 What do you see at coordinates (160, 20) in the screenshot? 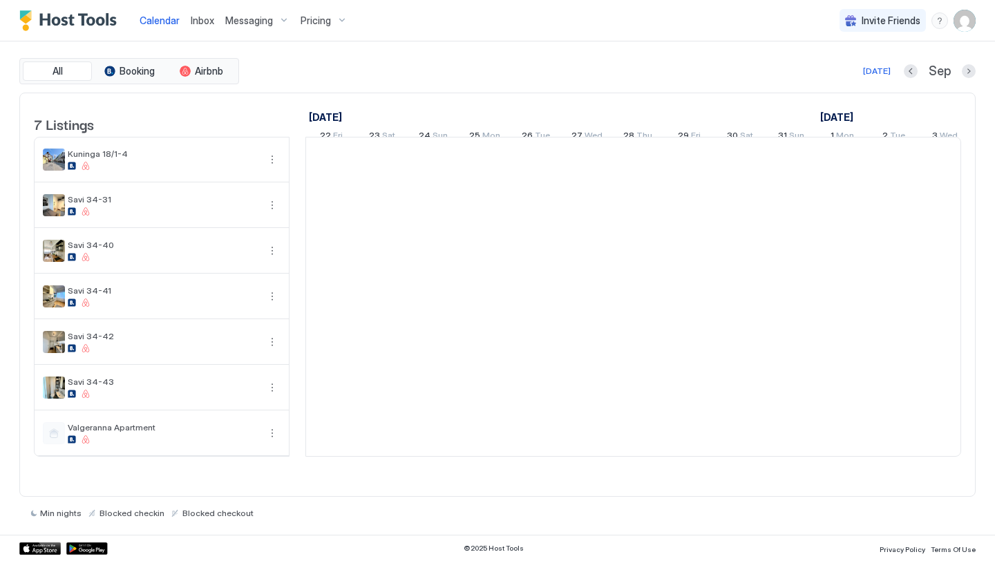
I see `a: Calendar` at bounding box center [160, 20].